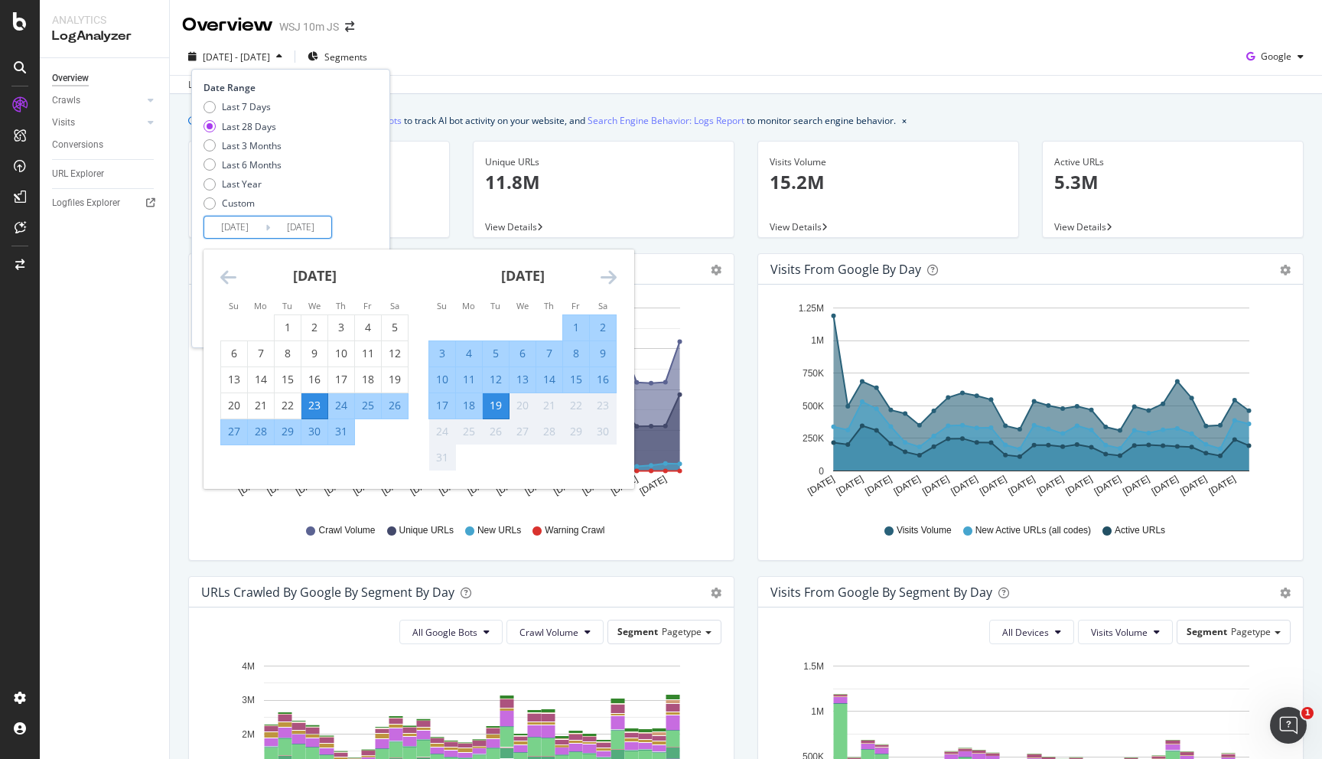 This screenshot has width=1322, height=759. What do you see at coordinates (341, 432) in the screenshot?
I see `td: Selected. Thursday, July 31, 2025` at bounding box center [341, 432].